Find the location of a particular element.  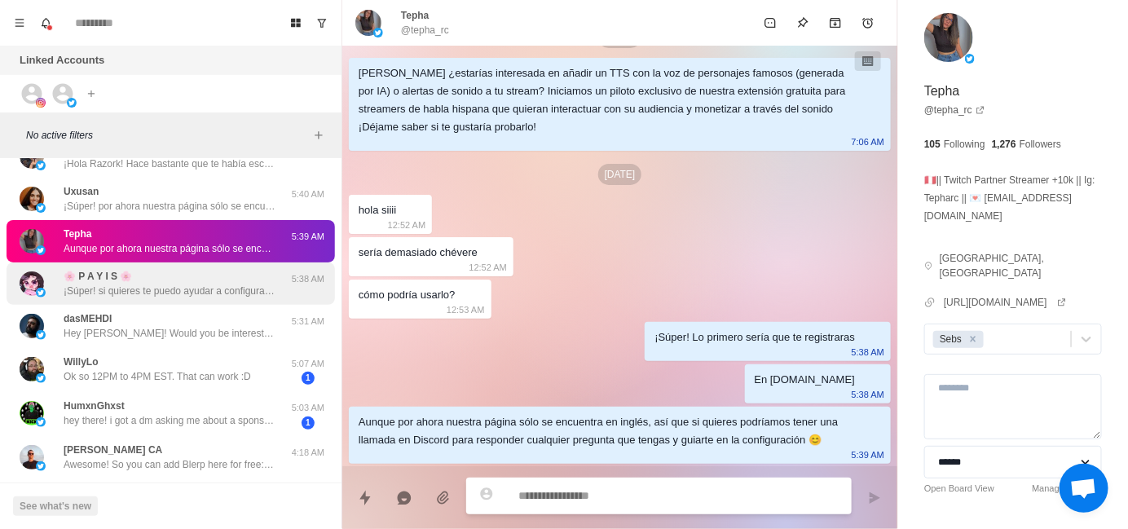

p: 5:31 AM is located at coordinates (308, 321).